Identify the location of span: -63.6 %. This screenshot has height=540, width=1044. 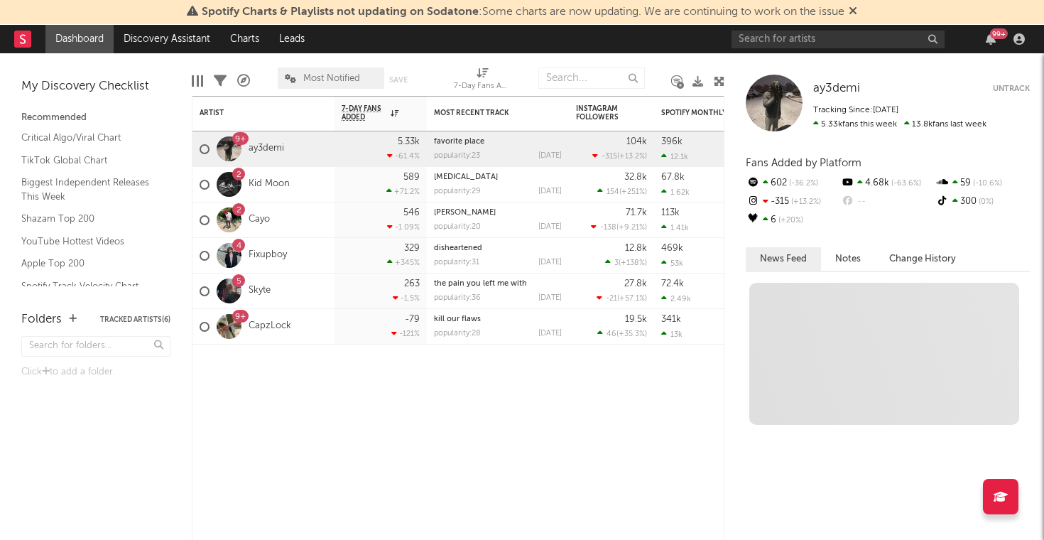
(905, 183).